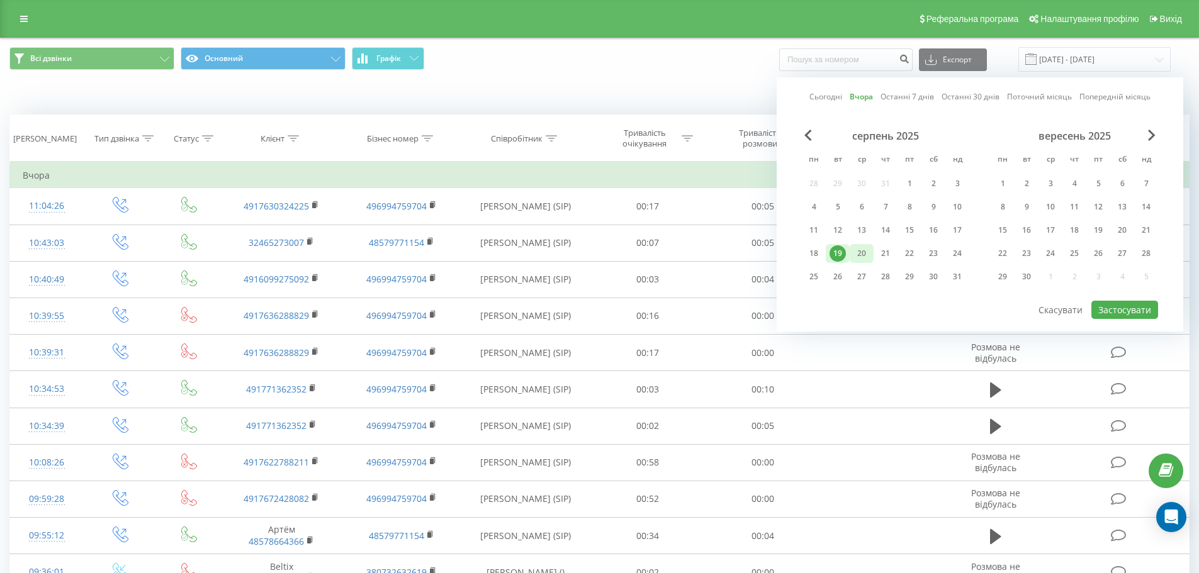 The height and width of the screenshot is (573, 1199). Describe the element at coordinates (886, 254) in the screenshot. I see `div: чт 21 серп 2025 р.` at that location.